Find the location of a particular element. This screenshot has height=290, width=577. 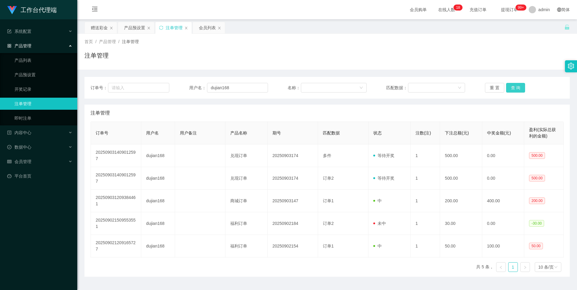

button: 重 置 is located at coordinates (494, 88).